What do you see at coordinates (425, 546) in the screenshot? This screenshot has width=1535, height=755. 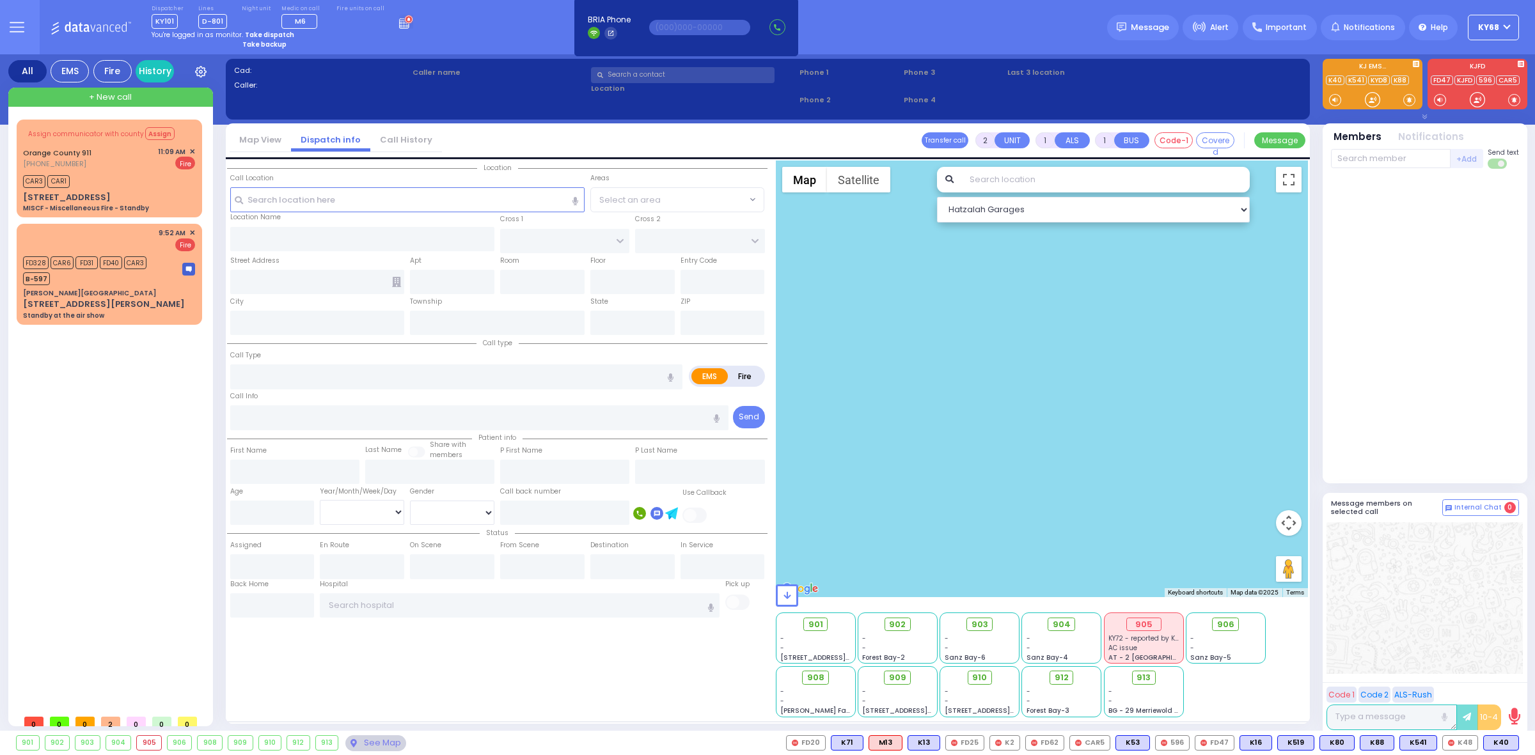 I see `label: On Scene` at bounding box center [425, 546].